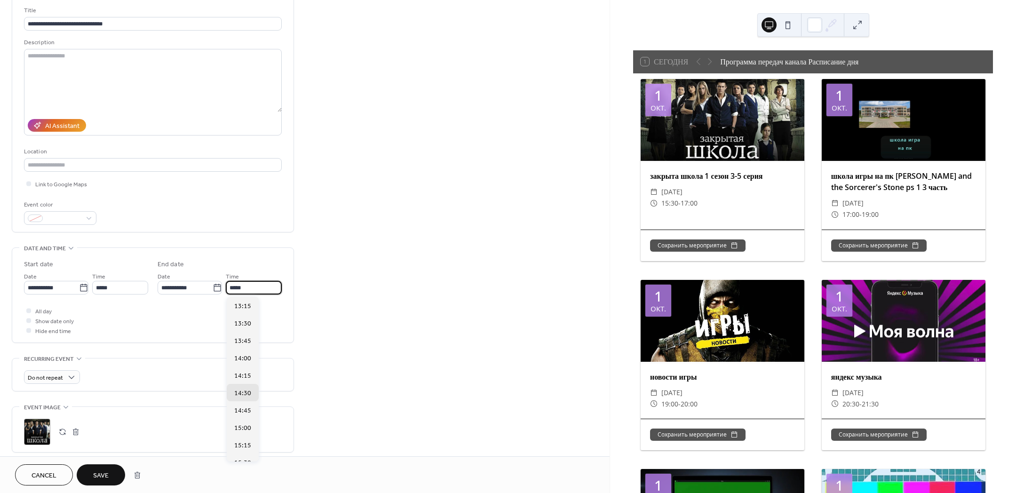 This screenshot has width=1016, height=493. What do you see at coordinates (152, 10) in the screenshot?
I see `div: Title` at bounding box center [152, 10].